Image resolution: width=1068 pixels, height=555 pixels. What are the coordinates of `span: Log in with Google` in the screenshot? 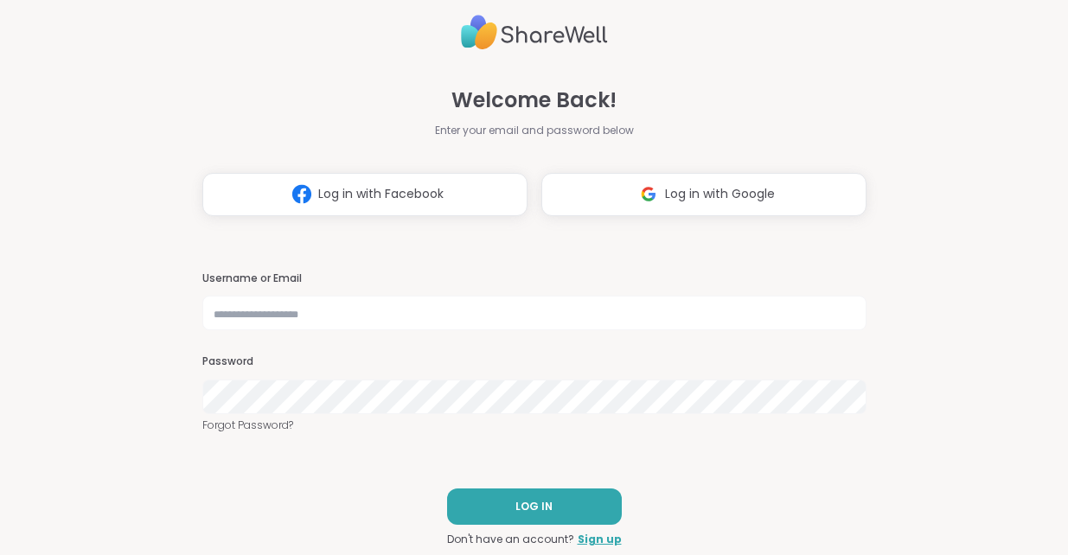 It's located at (719, 194).